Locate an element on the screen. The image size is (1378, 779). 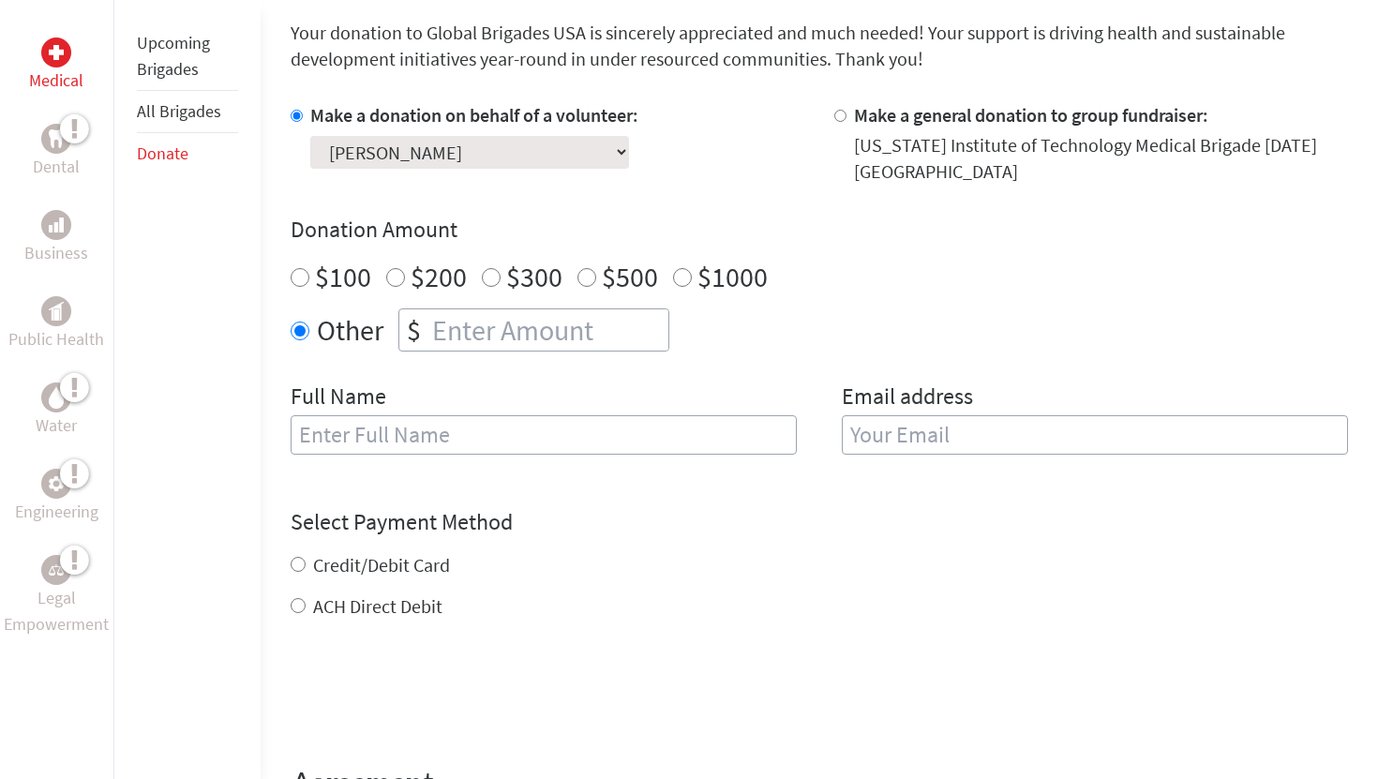
li: All Brigades is located at coordinates (188, 112).